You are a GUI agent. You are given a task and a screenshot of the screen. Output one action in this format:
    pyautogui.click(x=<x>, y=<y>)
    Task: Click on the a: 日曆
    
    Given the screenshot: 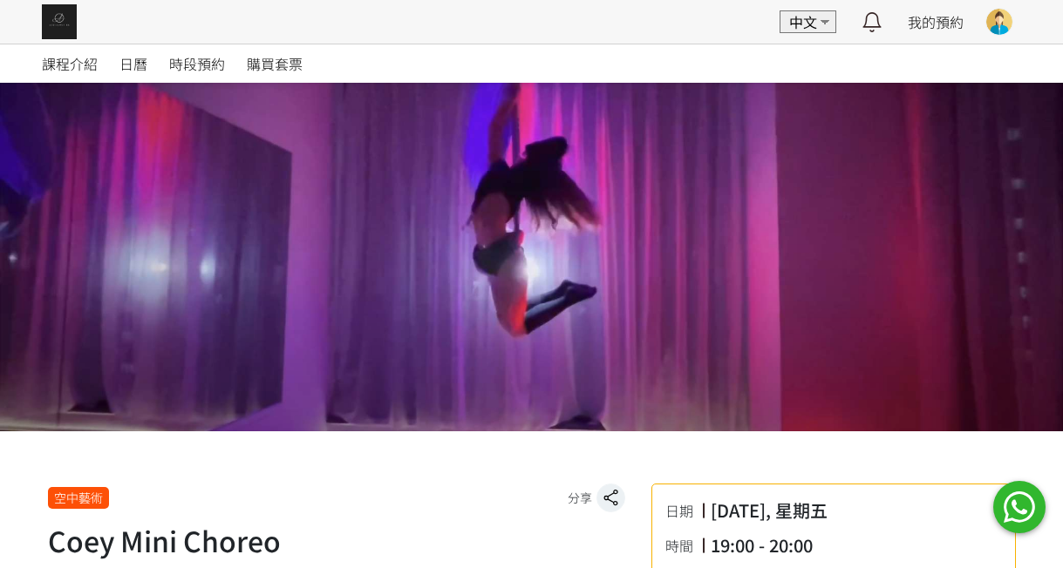 What is the action you would take?
    pyautogui.click(x=133, y=64)
    